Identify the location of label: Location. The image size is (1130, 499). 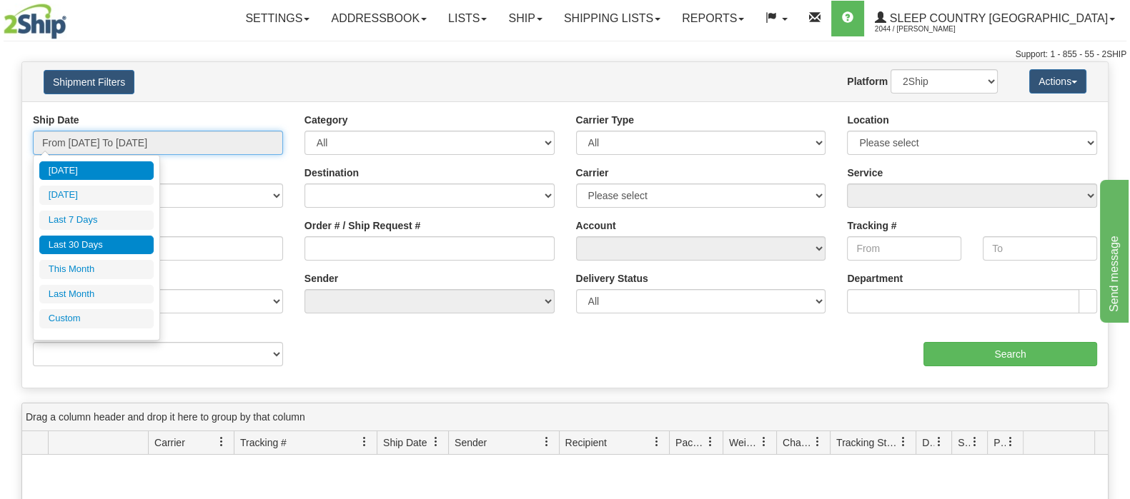
(868, 120).